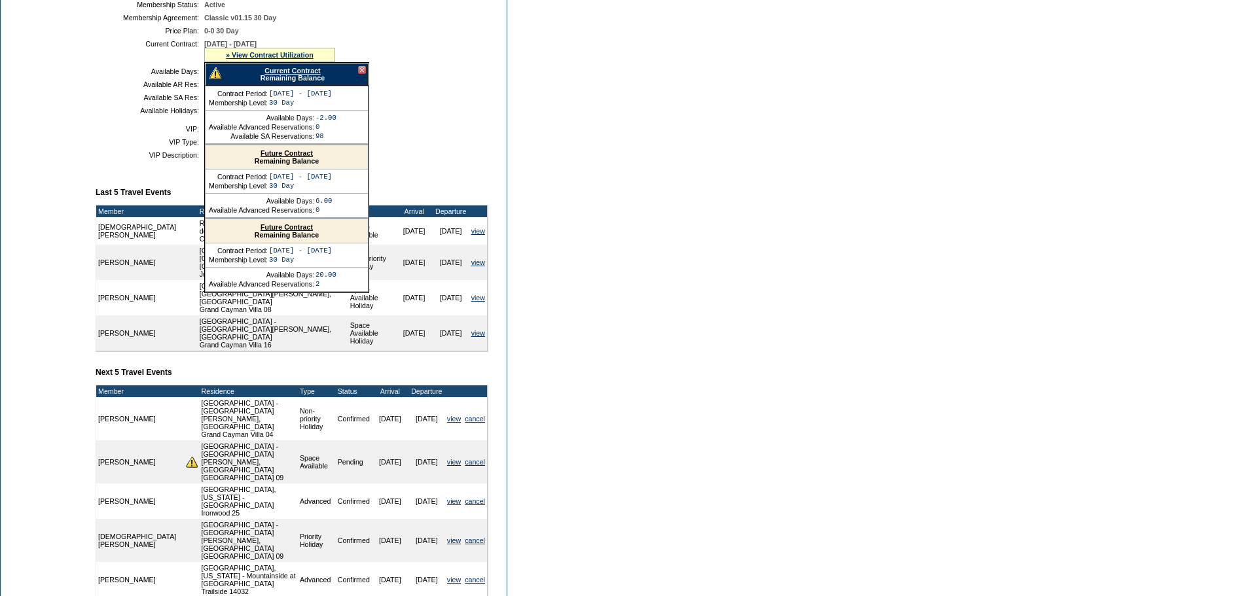 This screenshot has height=596, width=1247. I want to click on td: 20.00, so click(326, 275).